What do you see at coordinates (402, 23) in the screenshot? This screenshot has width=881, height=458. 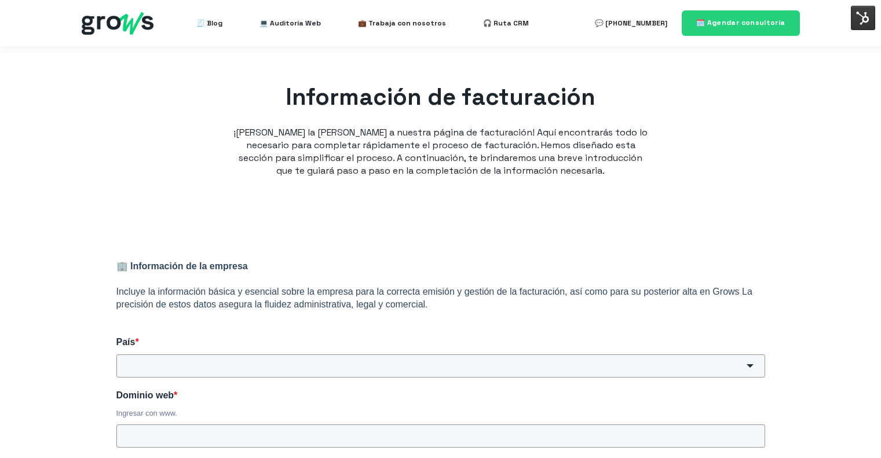 I see `span: 💼 Trabaja con nosotros` at bounding box center [402, 23].